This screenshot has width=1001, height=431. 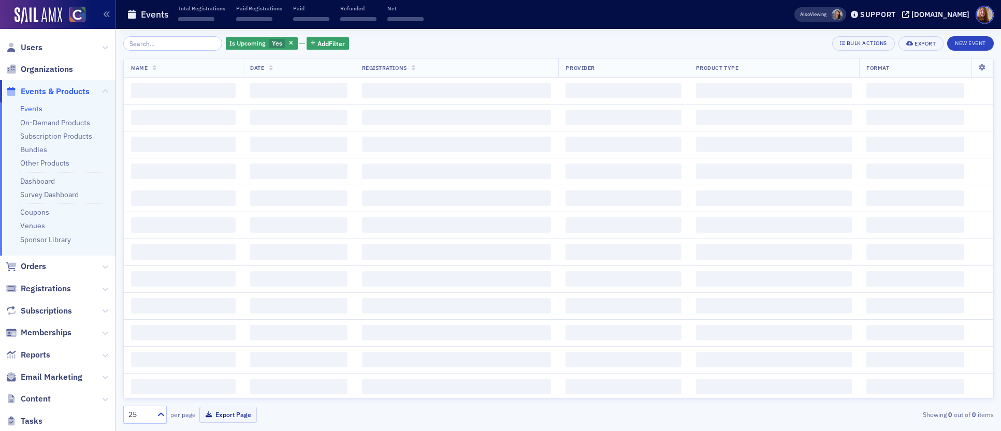 What do you see at coordinates (39, 69) in the screenshot?
I see `a: Organizations` at bounding box center [39, 69].